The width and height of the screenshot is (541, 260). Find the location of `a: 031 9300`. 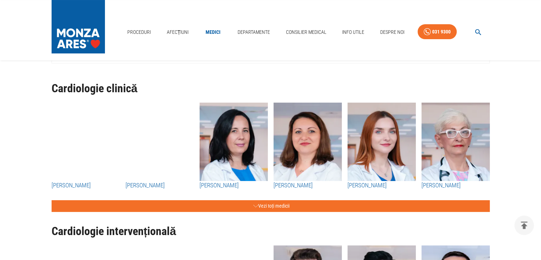

a: 031 9300 is located at coordinates (437, 32).